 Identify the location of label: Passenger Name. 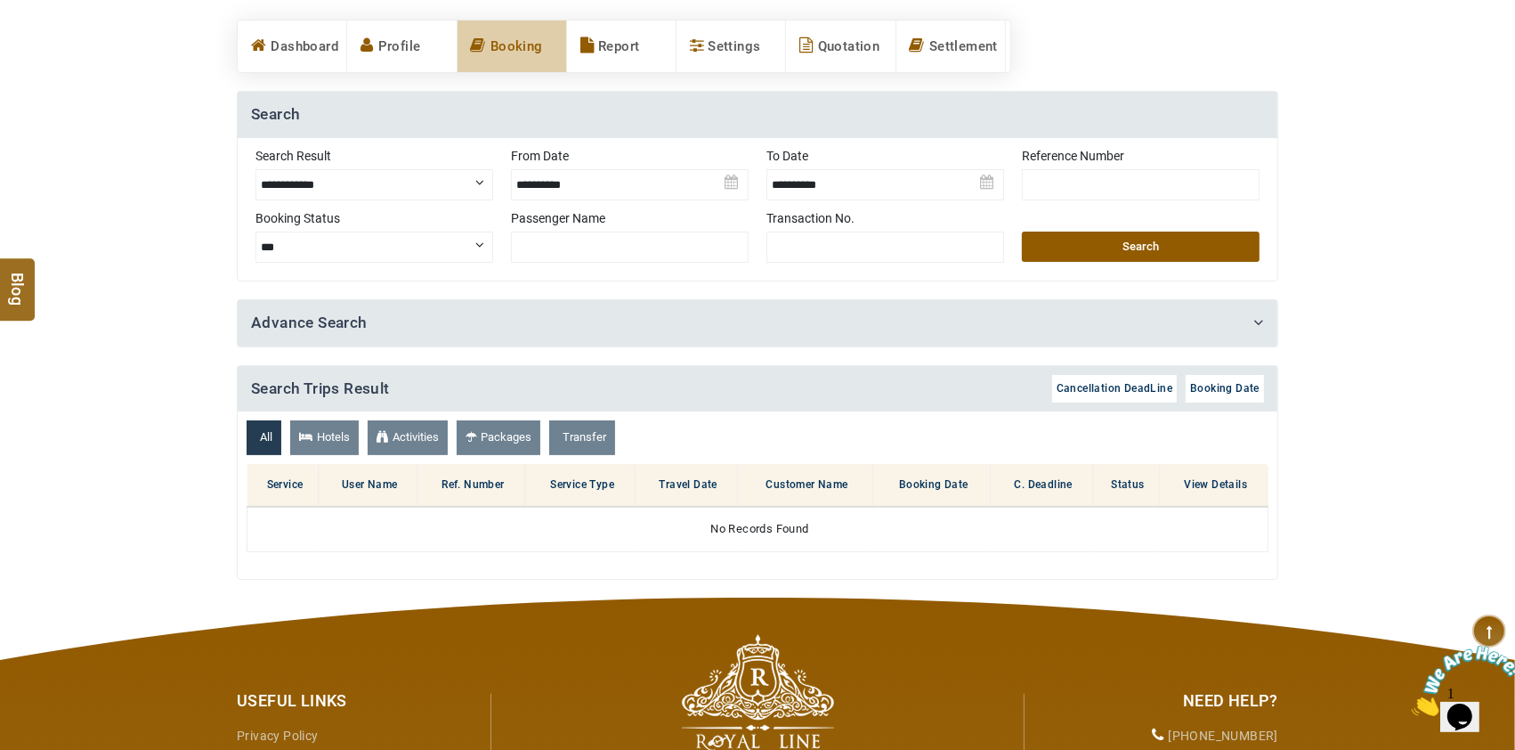
(629, 218).